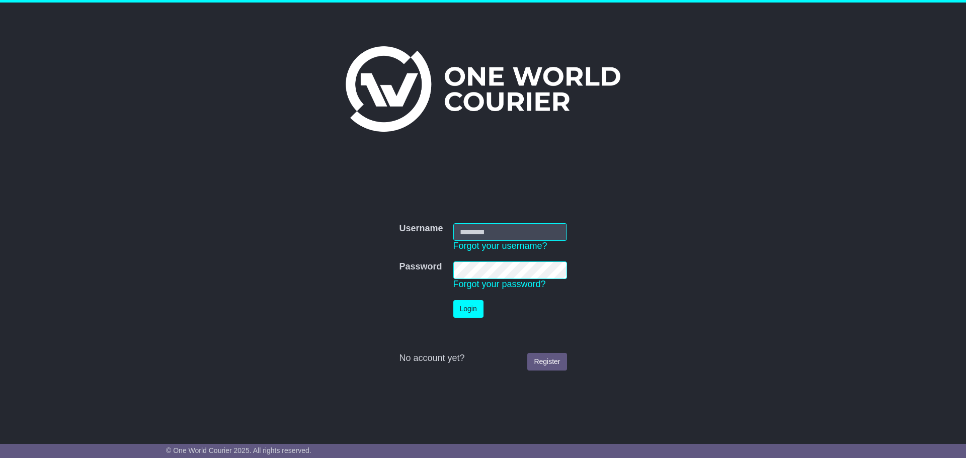 The image size is (966, 458). Describe the element at coordinates (500, 246) in the screenshot. I see `a: Forgot your username?` at that location.